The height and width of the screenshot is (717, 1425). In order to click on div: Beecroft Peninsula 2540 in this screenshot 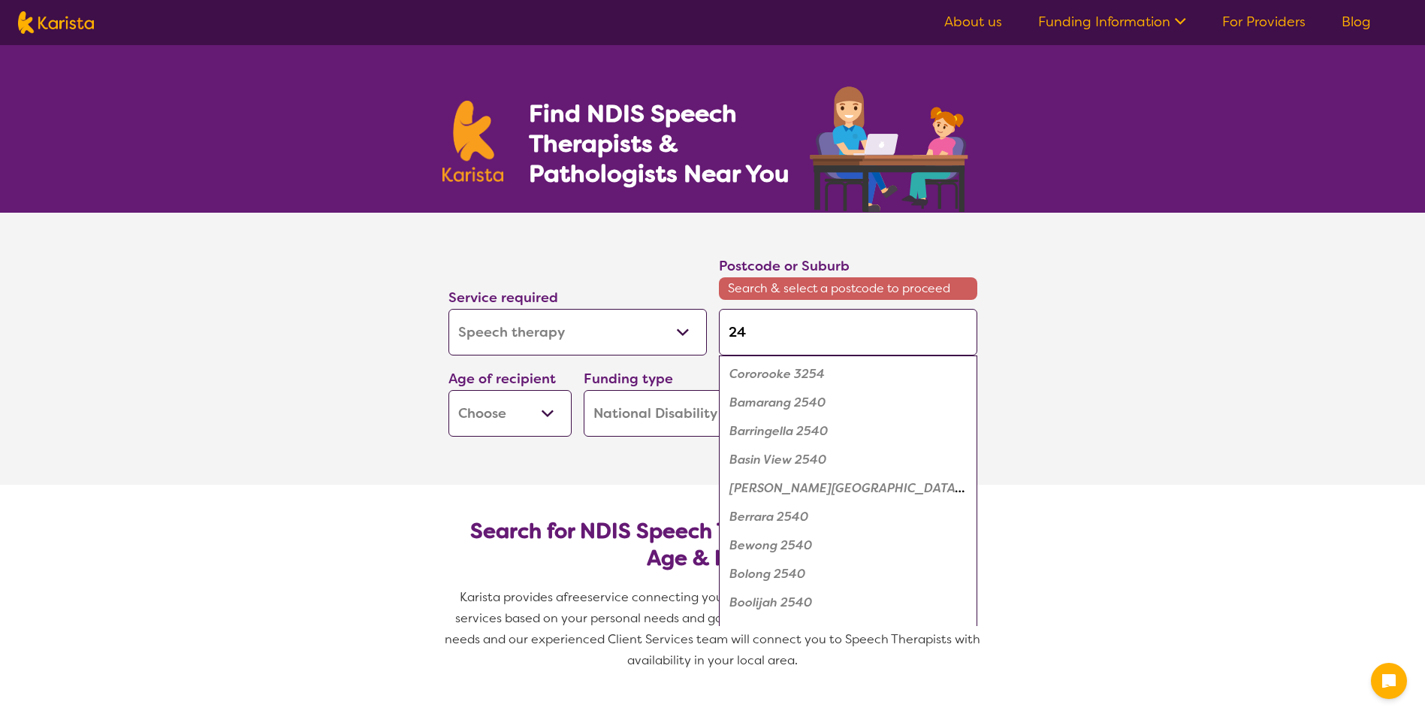, I will do `click(848, 488)`.